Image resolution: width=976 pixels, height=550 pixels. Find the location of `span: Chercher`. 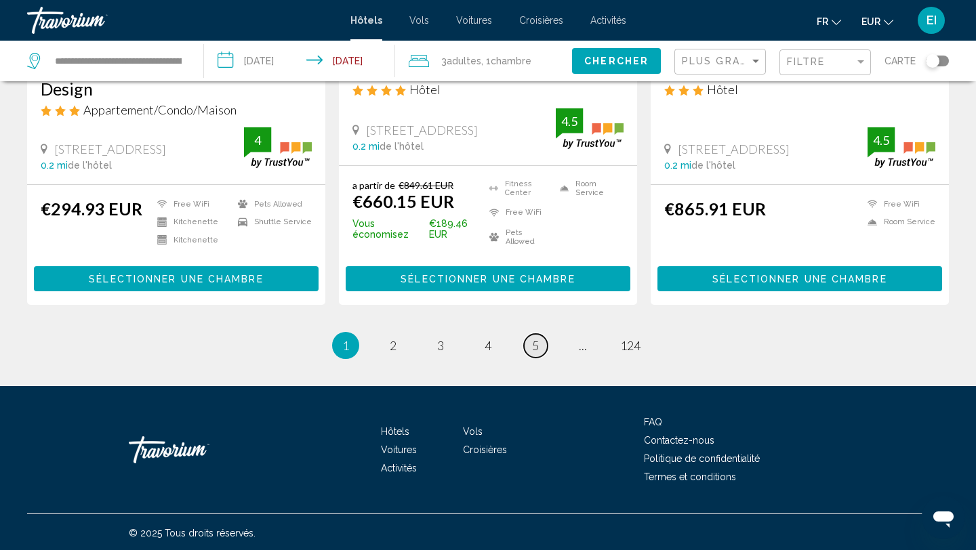

span: Chercher is located at coordinates (616, 62).